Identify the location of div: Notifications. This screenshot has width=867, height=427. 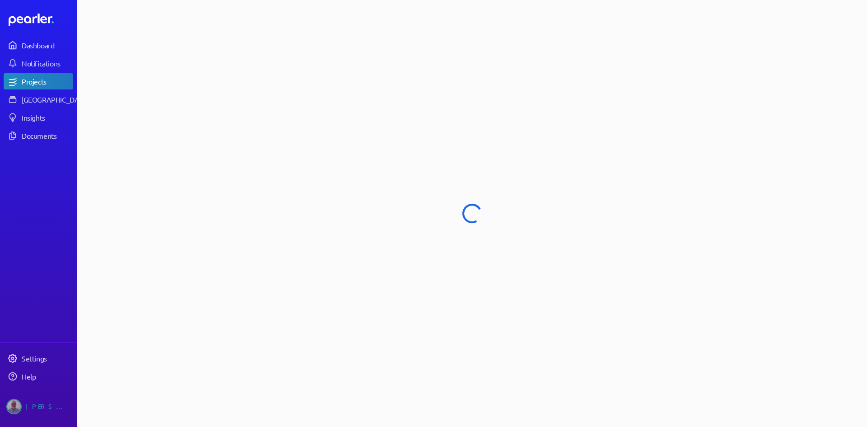
(47, 63).